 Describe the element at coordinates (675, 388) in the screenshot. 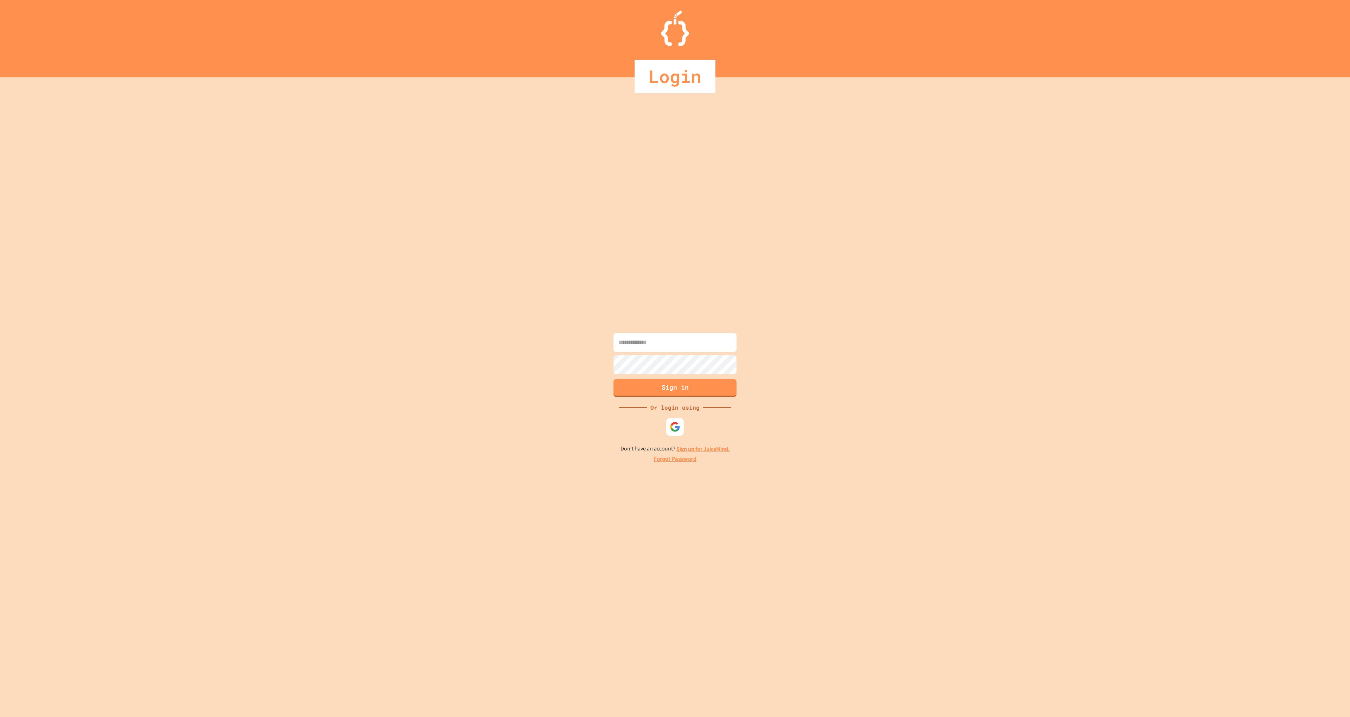

I see `button: Sign in` at that location.